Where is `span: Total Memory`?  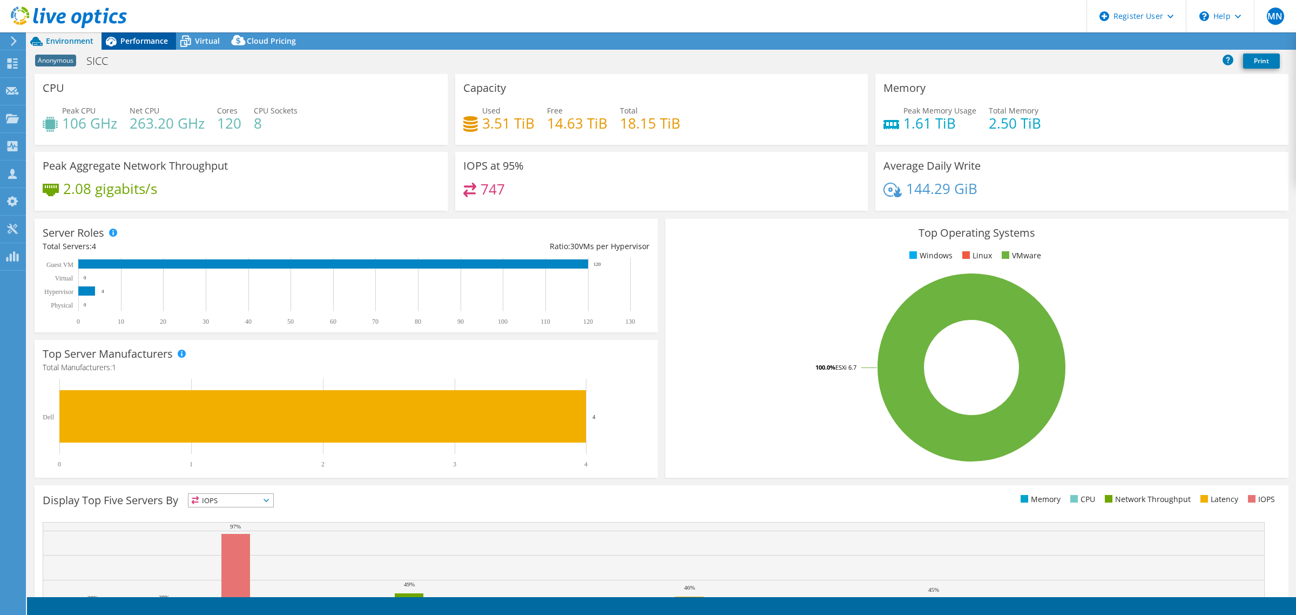 span: Total Memory is located at coordinates (1014, 110).